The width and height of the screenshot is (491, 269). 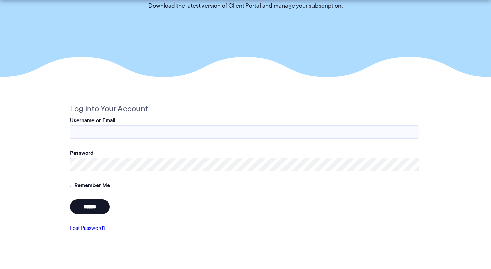 I want to click on a: Lost Password?, so click(x=88, y=228).